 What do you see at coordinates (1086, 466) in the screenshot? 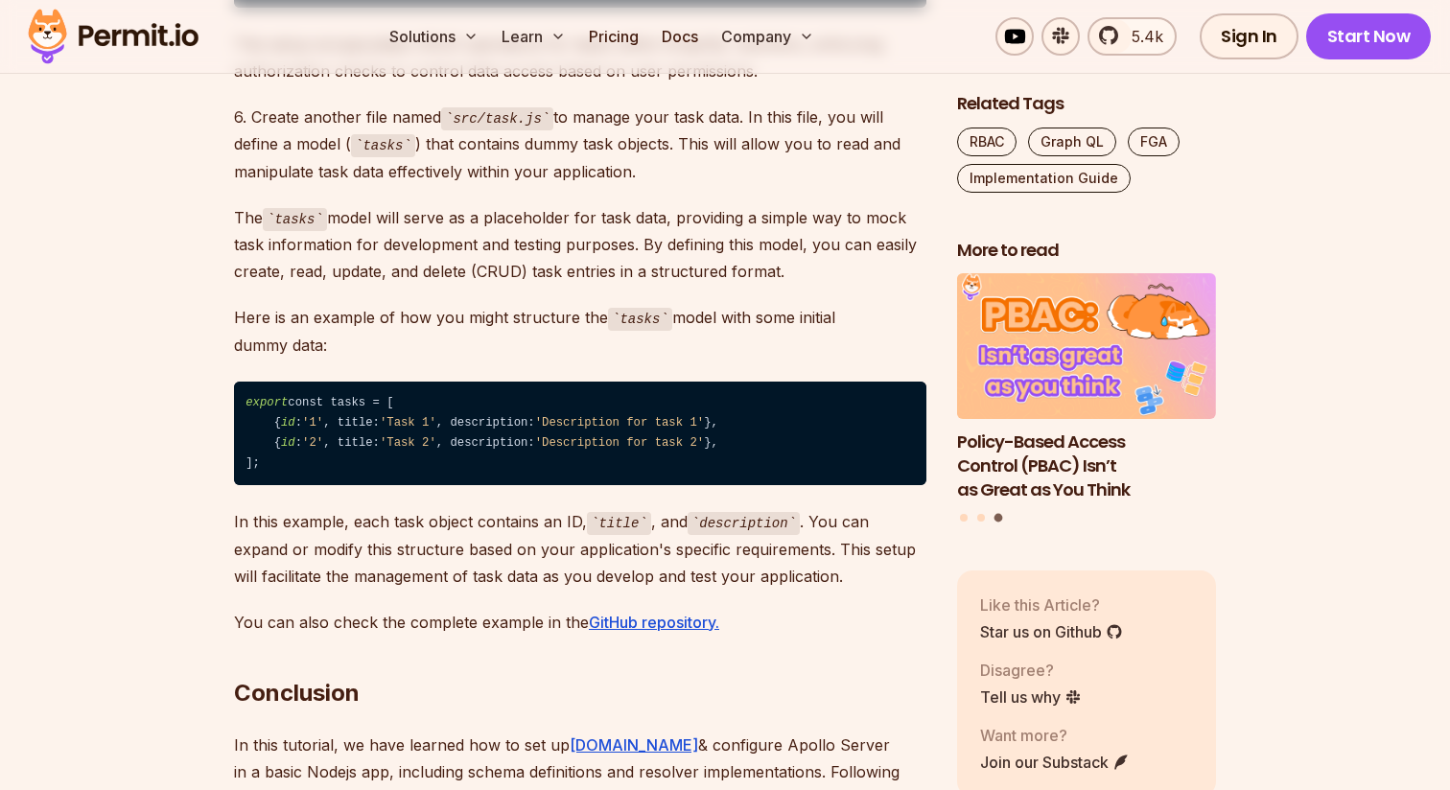
I see `h3: Policy-Based Access Control (PBAC) Isn’t as Great as You Think` at bounding box center [1086, 466].